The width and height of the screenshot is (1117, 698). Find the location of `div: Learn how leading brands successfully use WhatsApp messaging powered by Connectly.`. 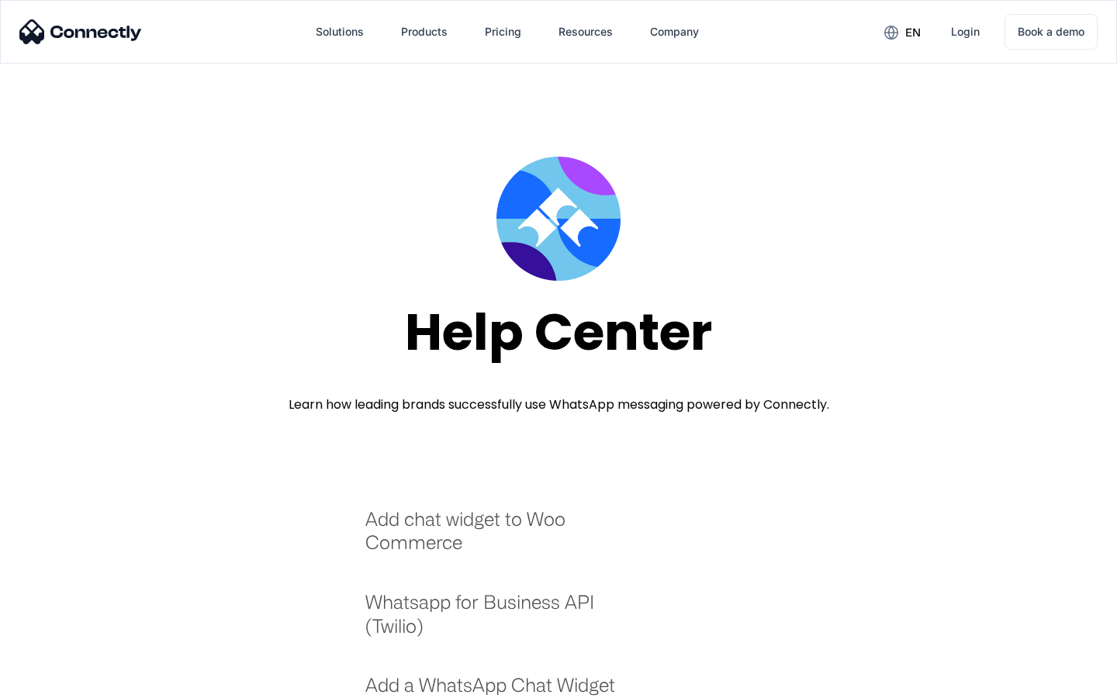

div: Learn how leading brands successfully use WhatsApp messaging powered by Connectly. is located at coordinates (558, 405).